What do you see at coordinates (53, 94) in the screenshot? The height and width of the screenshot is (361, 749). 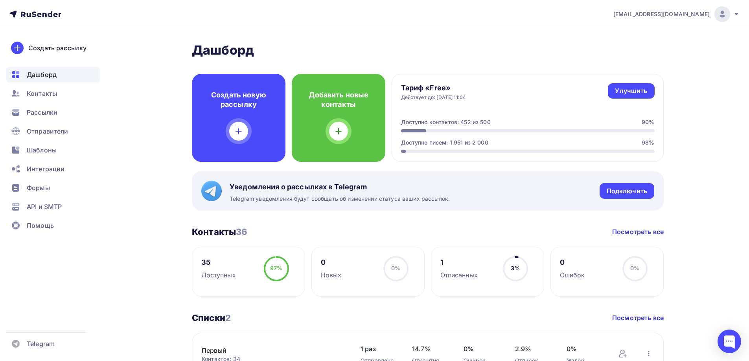 I see `a: Контакты` at bounding box center [53, 94].